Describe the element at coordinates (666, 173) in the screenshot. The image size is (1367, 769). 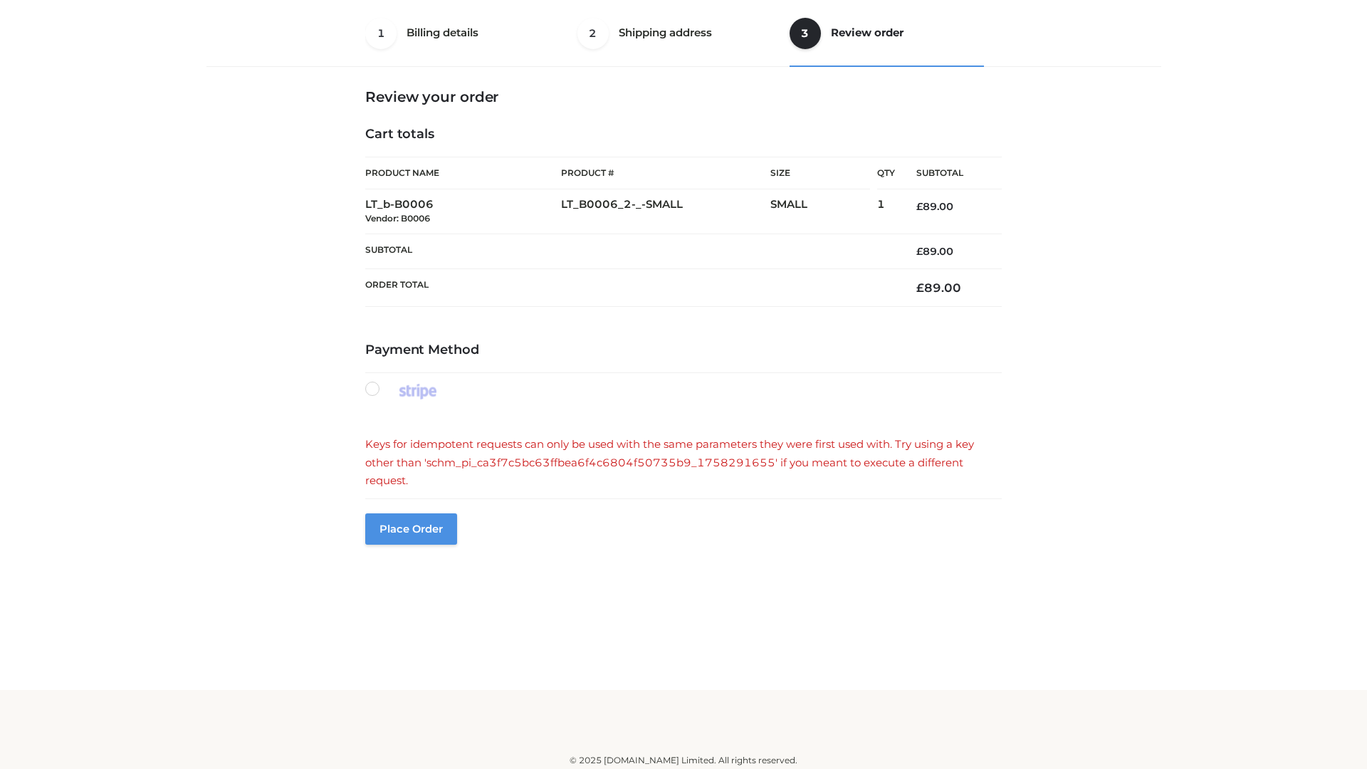
I see `th: Product #` at that location.